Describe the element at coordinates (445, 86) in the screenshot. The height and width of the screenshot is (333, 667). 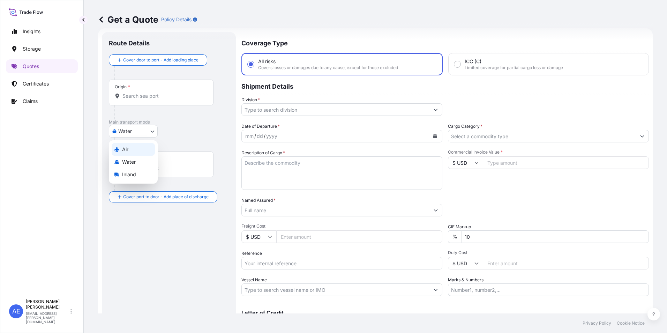
I see `p: Shipment Details` at that location.